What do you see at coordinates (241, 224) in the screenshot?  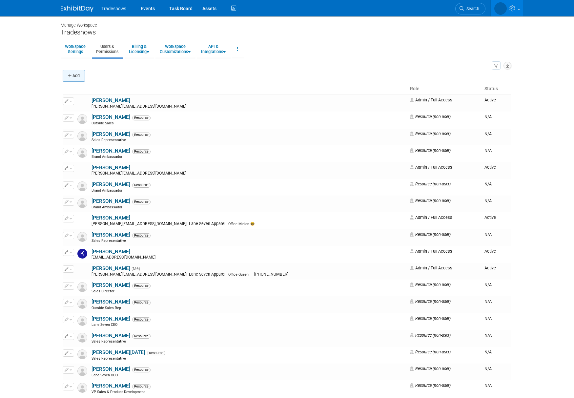 I see `span: Office Minion 🤓` at bounding box center [241, 224].